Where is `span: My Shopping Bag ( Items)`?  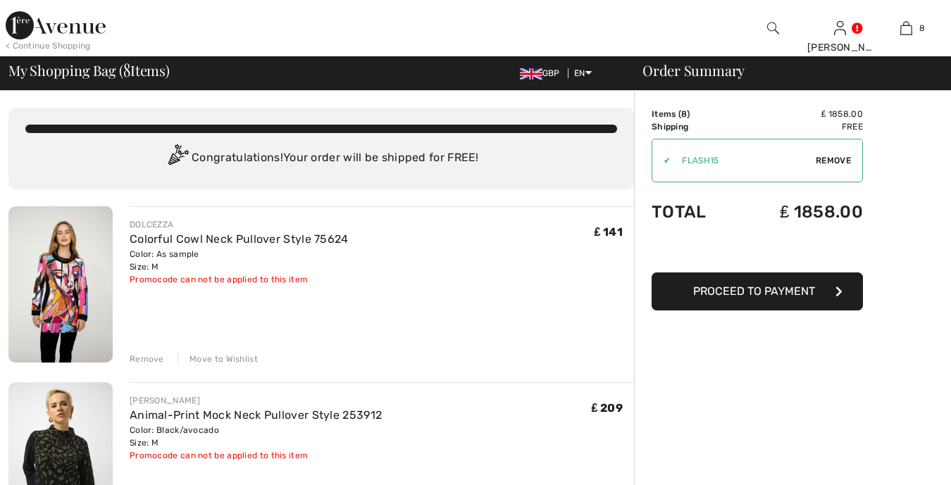
span: My Shopping Bag ( Items) is located at coordinates (89, 70).